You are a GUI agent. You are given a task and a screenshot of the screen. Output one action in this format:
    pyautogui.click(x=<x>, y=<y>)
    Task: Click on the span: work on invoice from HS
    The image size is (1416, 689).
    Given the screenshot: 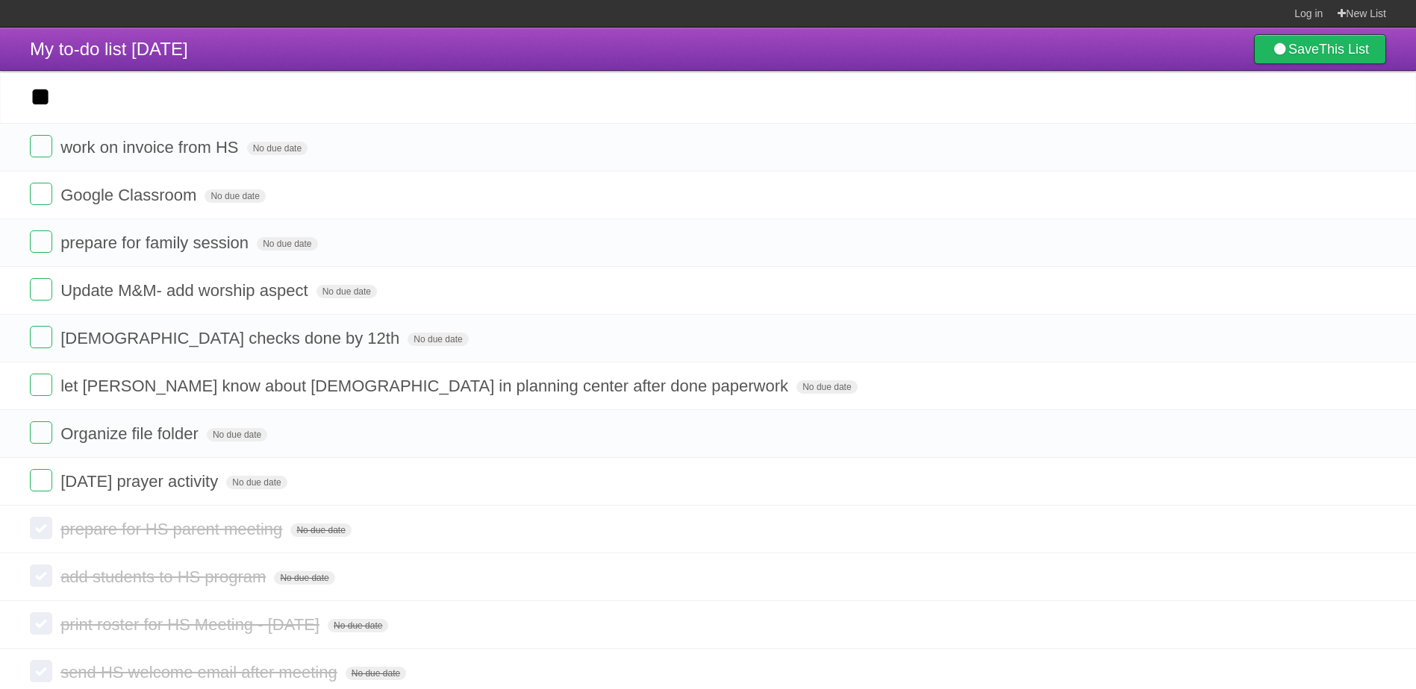 What is the action you would take?
    pyautogui.click(x=151, y=147)
    